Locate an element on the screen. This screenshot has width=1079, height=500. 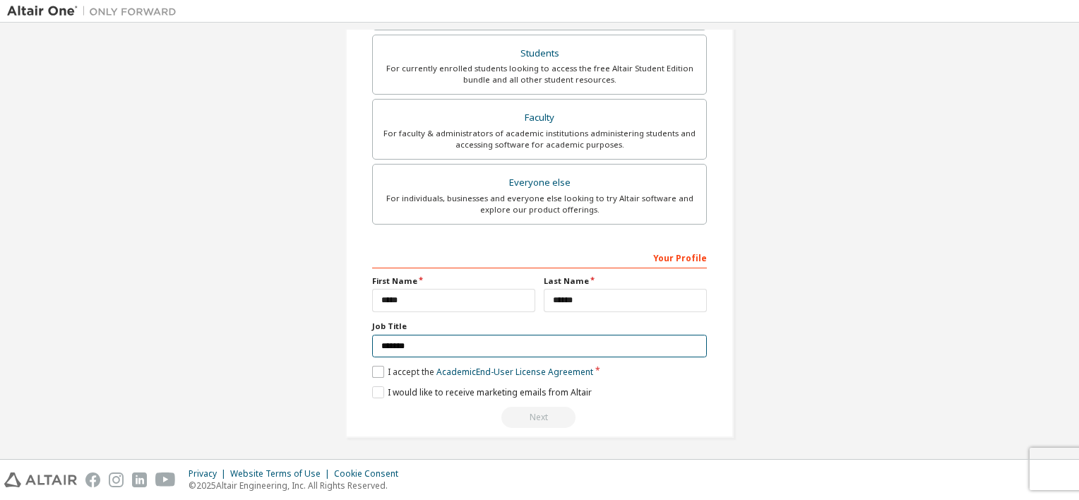
img: instagram.svg is located at coordinates (116, 480).